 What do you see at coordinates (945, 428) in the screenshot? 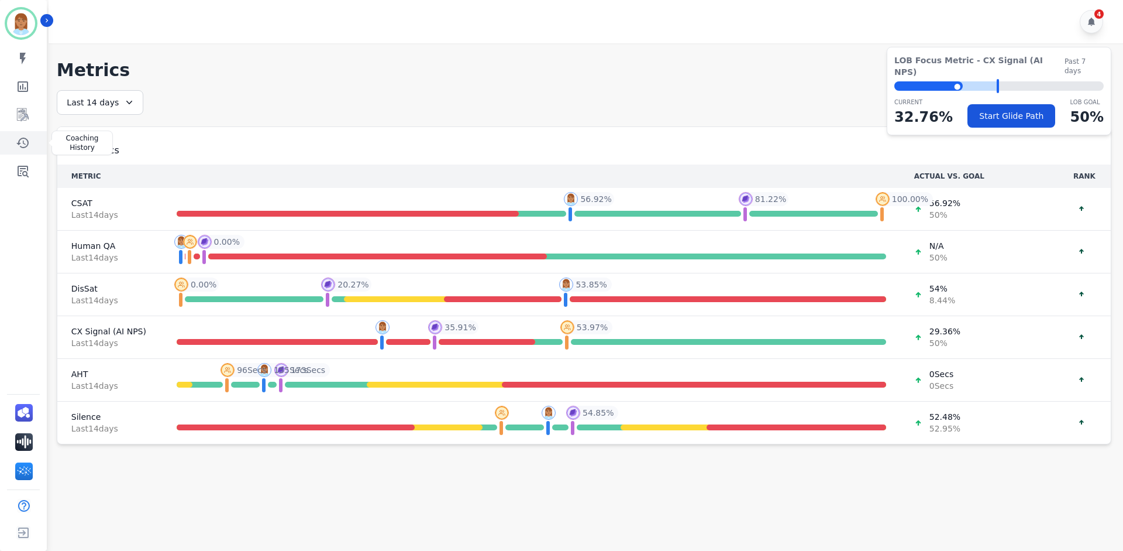
I see `span: 52.95 %` at bounding box center [945, 428].